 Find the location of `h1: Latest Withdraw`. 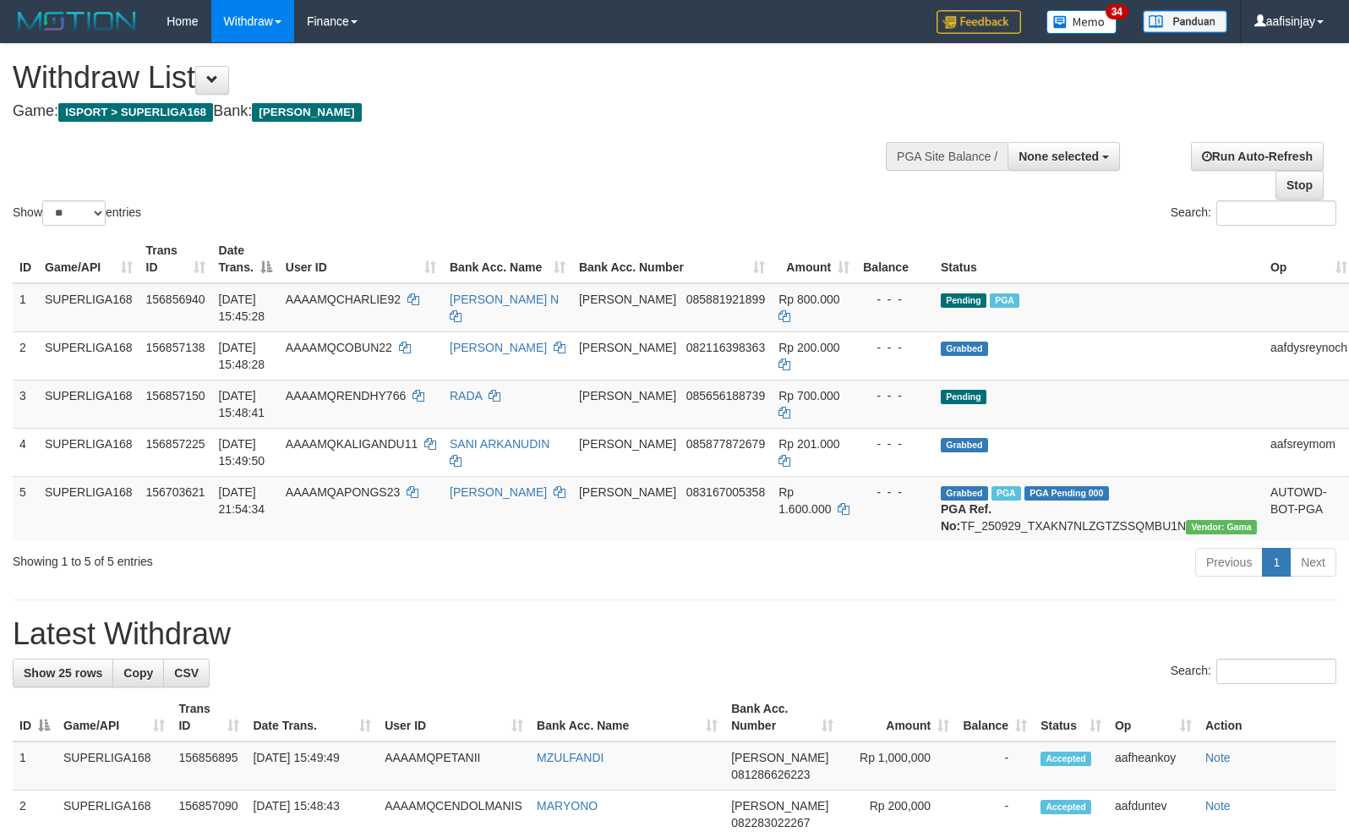

h1: Latest Withdraw is located at coordinates (675, 634).